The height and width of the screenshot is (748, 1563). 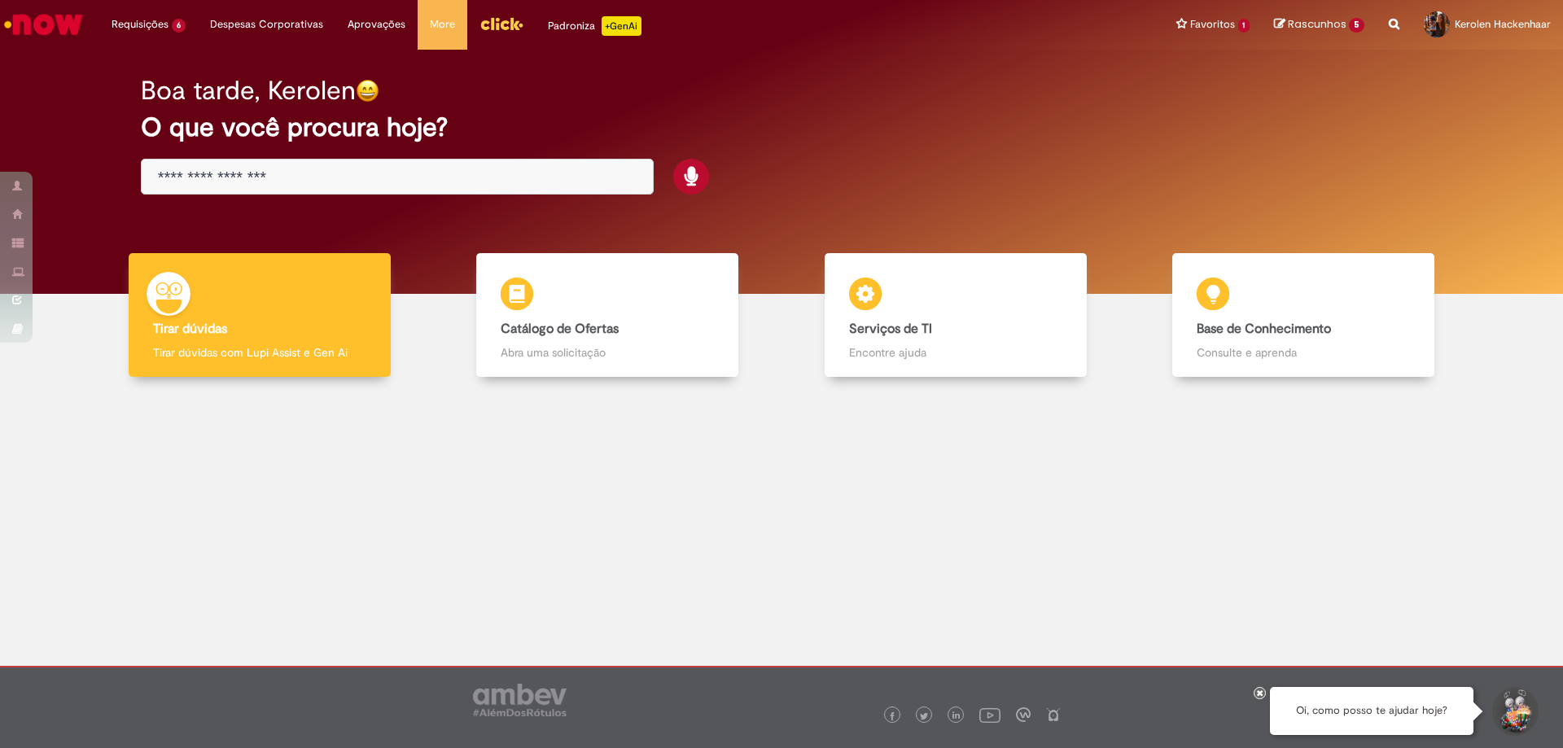 I want to click on a: Tirar dúvidas Tirar dúvidas com Lupi Assist e Gen Ai, so click(x=260, y=315).